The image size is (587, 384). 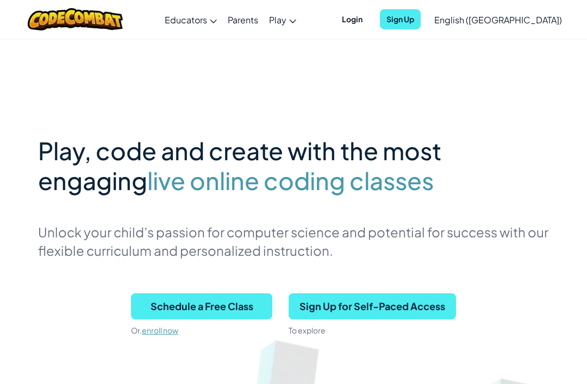 What do you see at coordinates (243, 20) in the screenshot?
I see `a: Parents` at bounding box center [243, 20].